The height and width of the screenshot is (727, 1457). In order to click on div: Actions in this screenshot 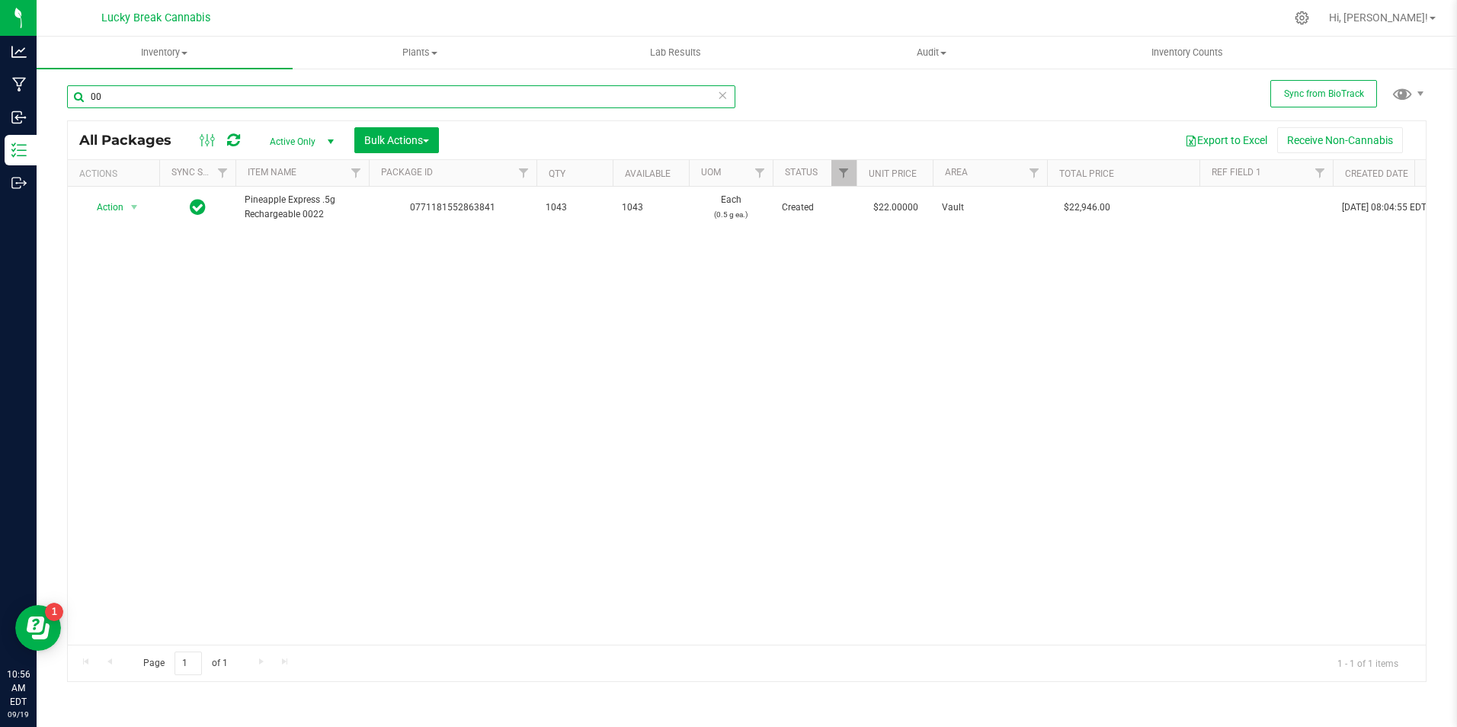, I will do `click(116, 174)`.